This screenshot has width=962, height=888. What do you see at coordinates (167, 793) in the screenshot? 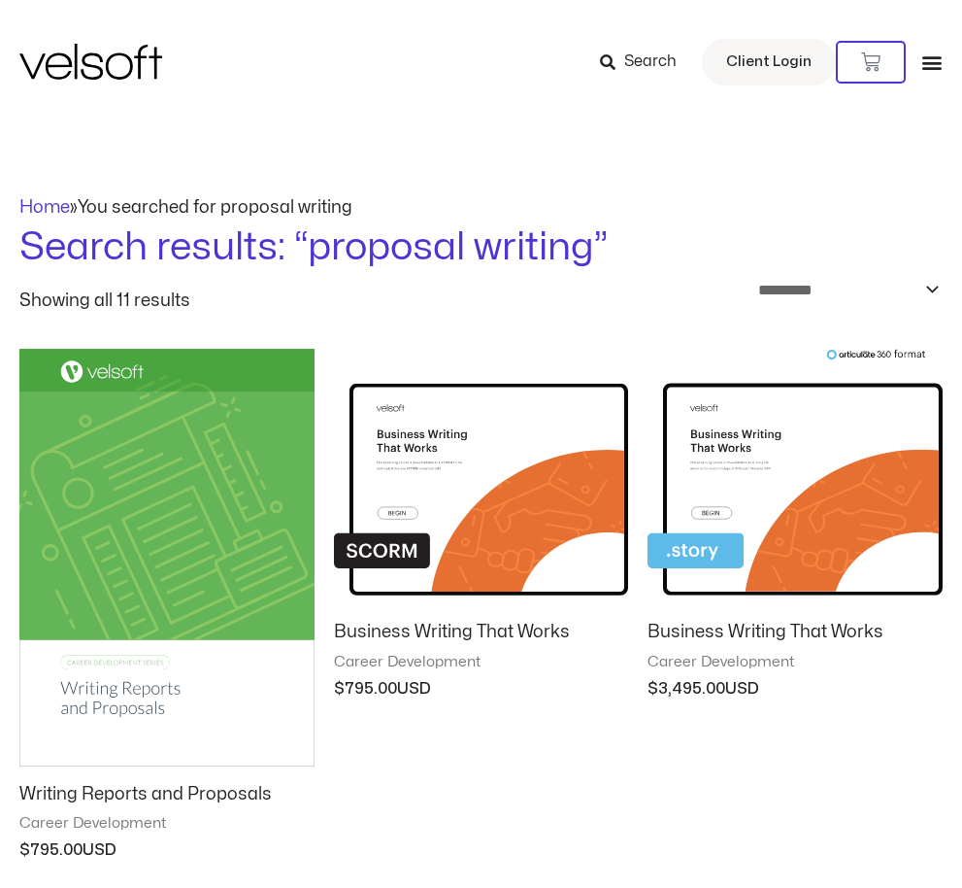
I see `h2: Writing Reports and Proposals` at bounding box center [167, 793].